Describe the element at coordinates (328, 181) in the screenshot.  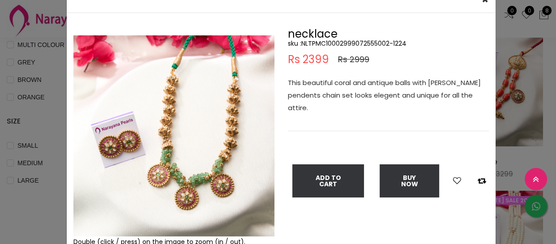
I see `button: Add To Cart` at that location.